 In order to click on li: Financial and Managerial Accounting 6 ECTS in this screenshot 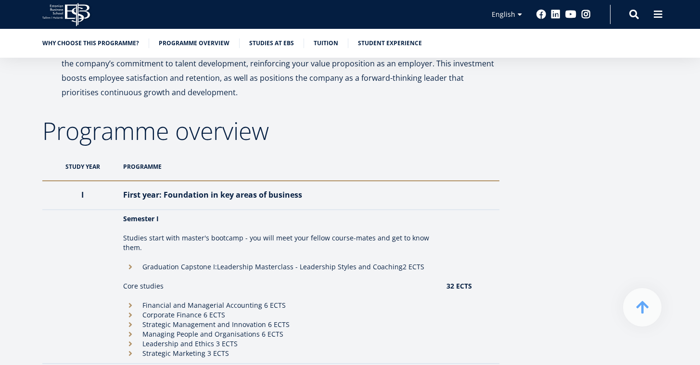, I will do `click(279, 305)`.